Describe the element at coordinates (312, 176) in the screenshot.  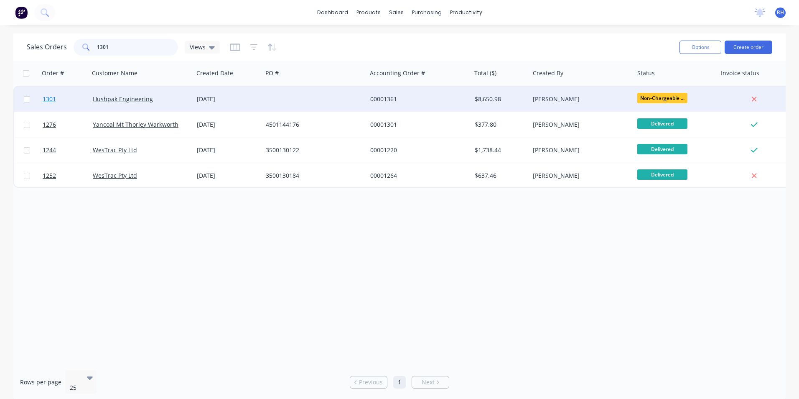
I see `div: 3500130184` at that location.